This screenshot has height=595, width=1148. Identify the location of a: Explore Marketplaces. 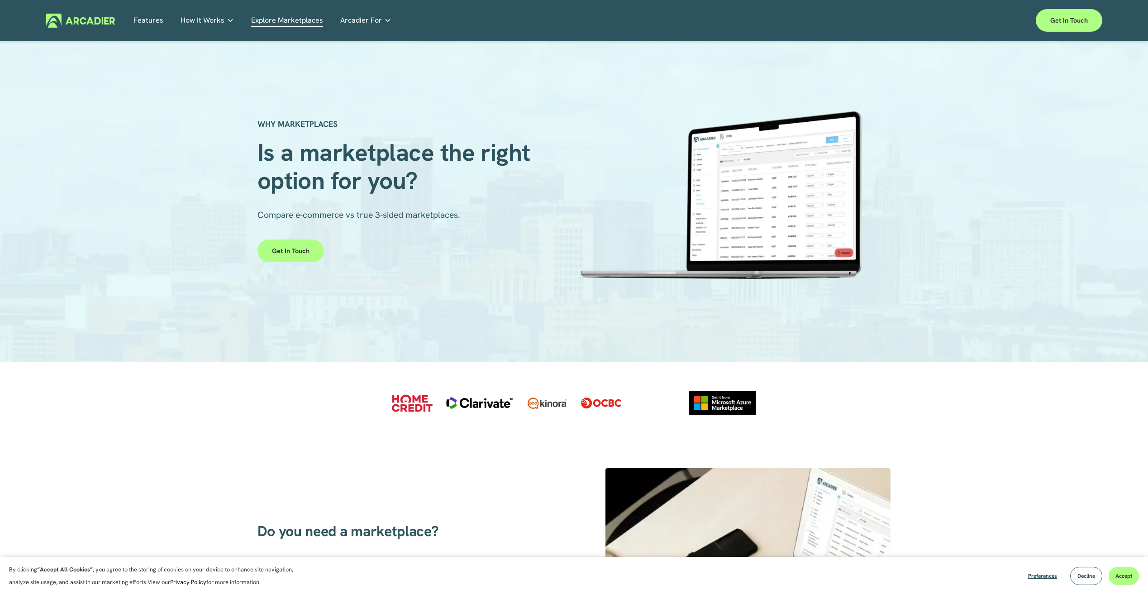
(287, 20).